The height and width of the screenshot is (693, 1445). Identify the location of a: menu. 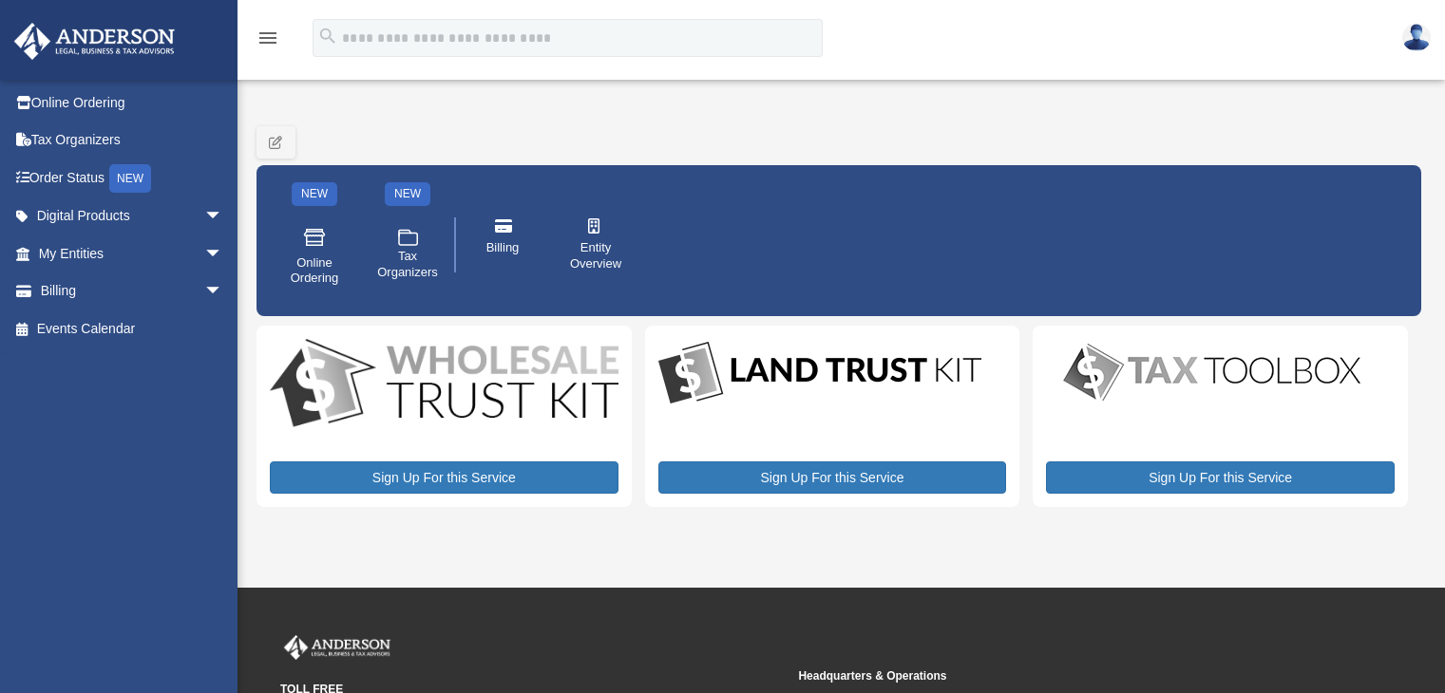
(268, 41).